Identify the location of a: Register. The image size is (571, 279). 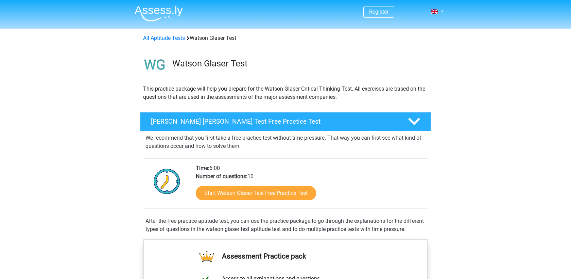
(379, 12).